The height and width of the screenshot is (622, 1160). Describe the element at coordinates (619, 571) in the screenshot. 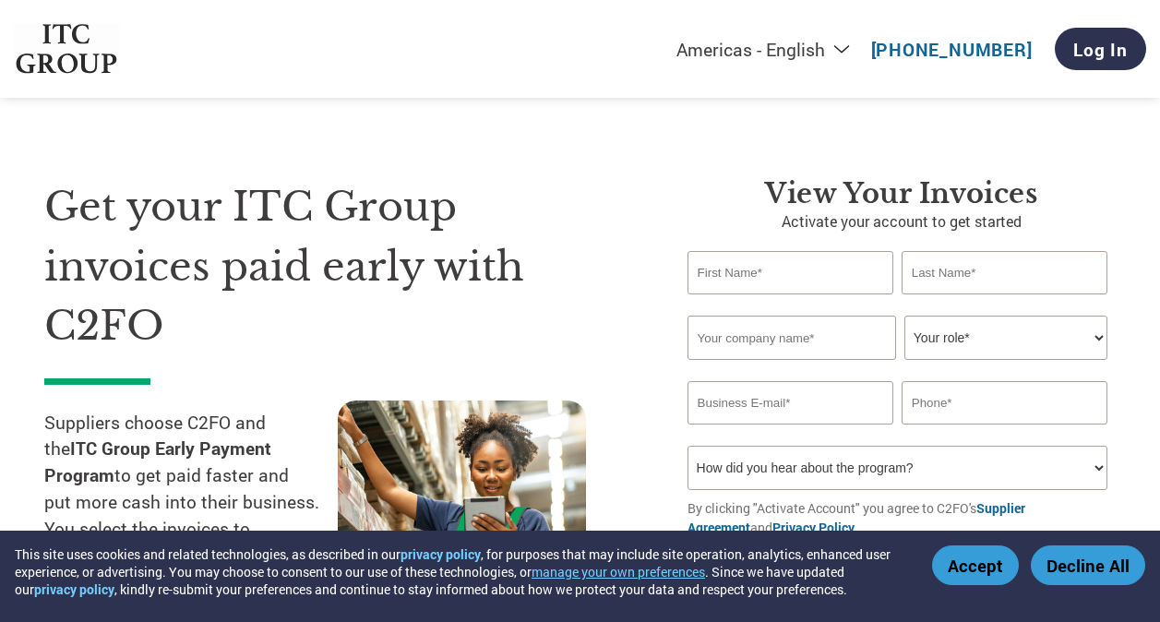

I see `button: manage your own preferences` at that location.